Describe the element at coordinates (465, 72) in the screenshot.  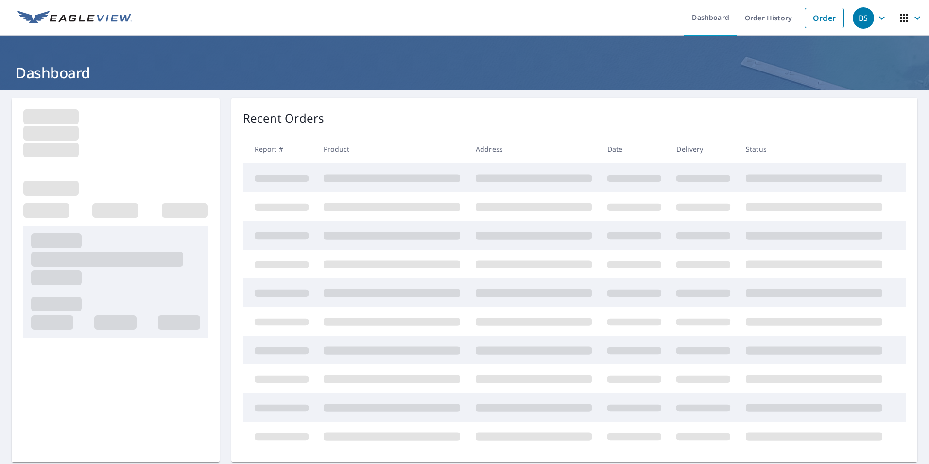
I see `h1: Dashboard` at that location.